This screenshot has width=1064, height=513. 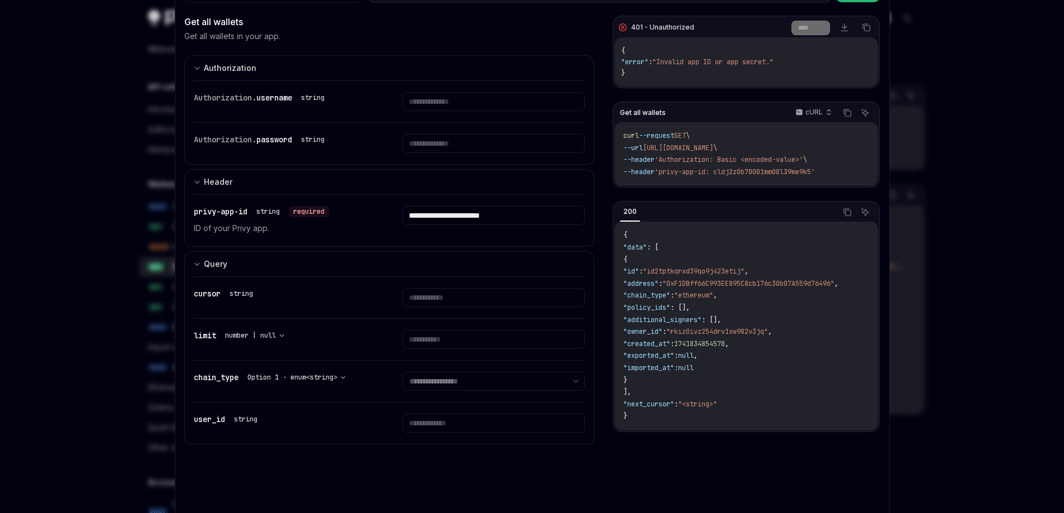 I want to click on span: "data", so click(x=635, y=247).